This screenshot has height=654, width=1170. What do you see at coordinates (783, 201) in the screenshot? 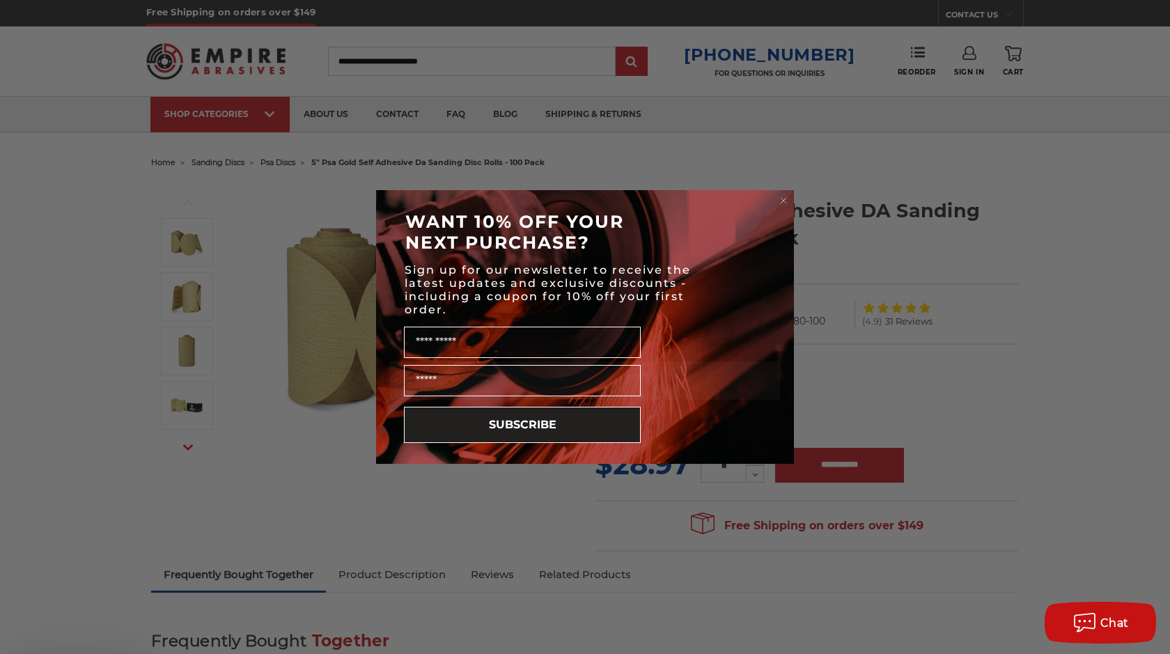
I see `button: Close dialog` at bounding box center [783, 201].